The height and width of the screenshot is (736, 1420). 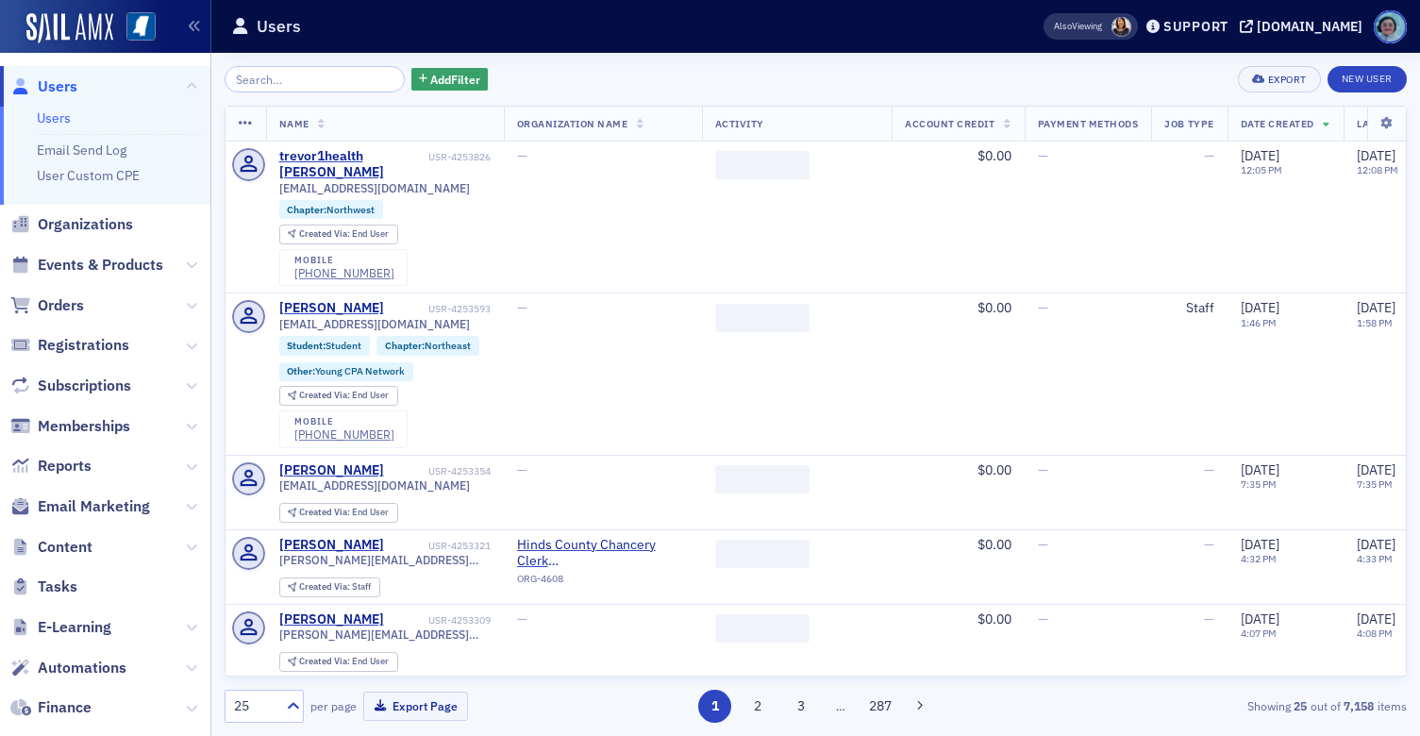 I want to click on span: Finance, so click(x=64, y=708).